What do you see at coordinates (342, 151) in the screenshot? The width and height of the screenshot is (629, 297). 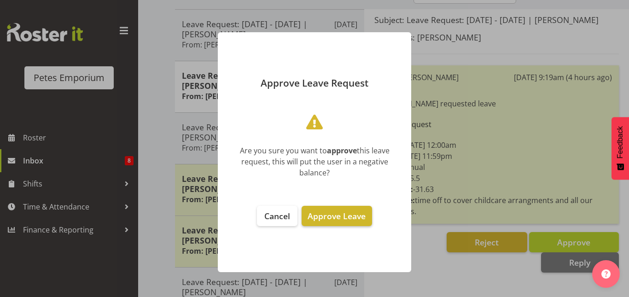 I see `b: approve` at bounding box center [342, 151].